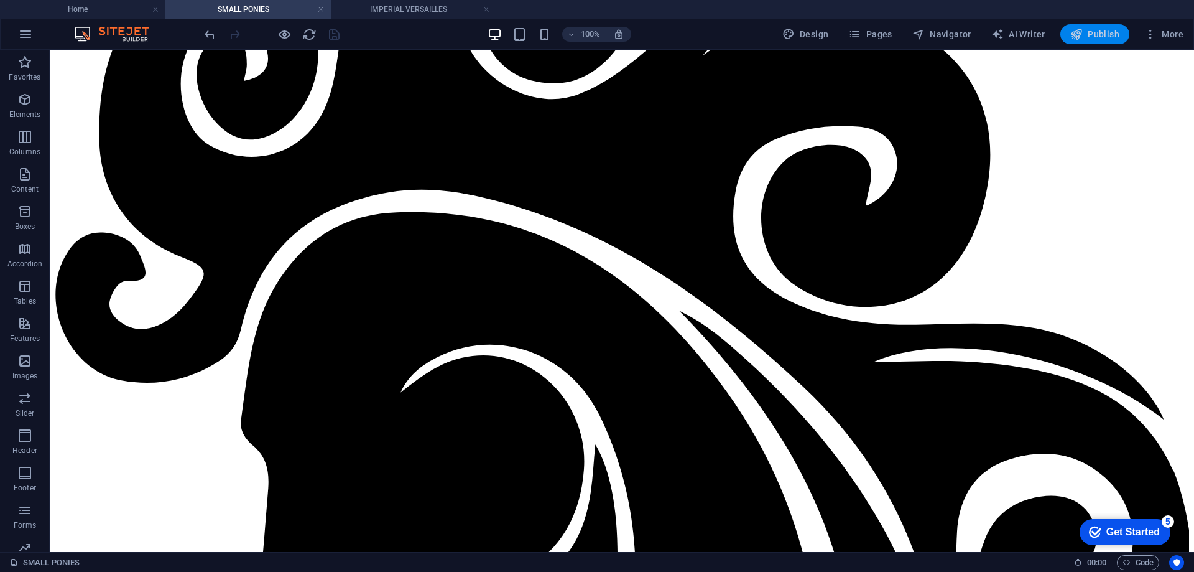 The width and height of the screenshot is (1194, 572). What do you see at coordinates (284, 34) in the screenshot?
I see `button: Click here to leave preview mode and continue editing` at bounding box center [284, 34].